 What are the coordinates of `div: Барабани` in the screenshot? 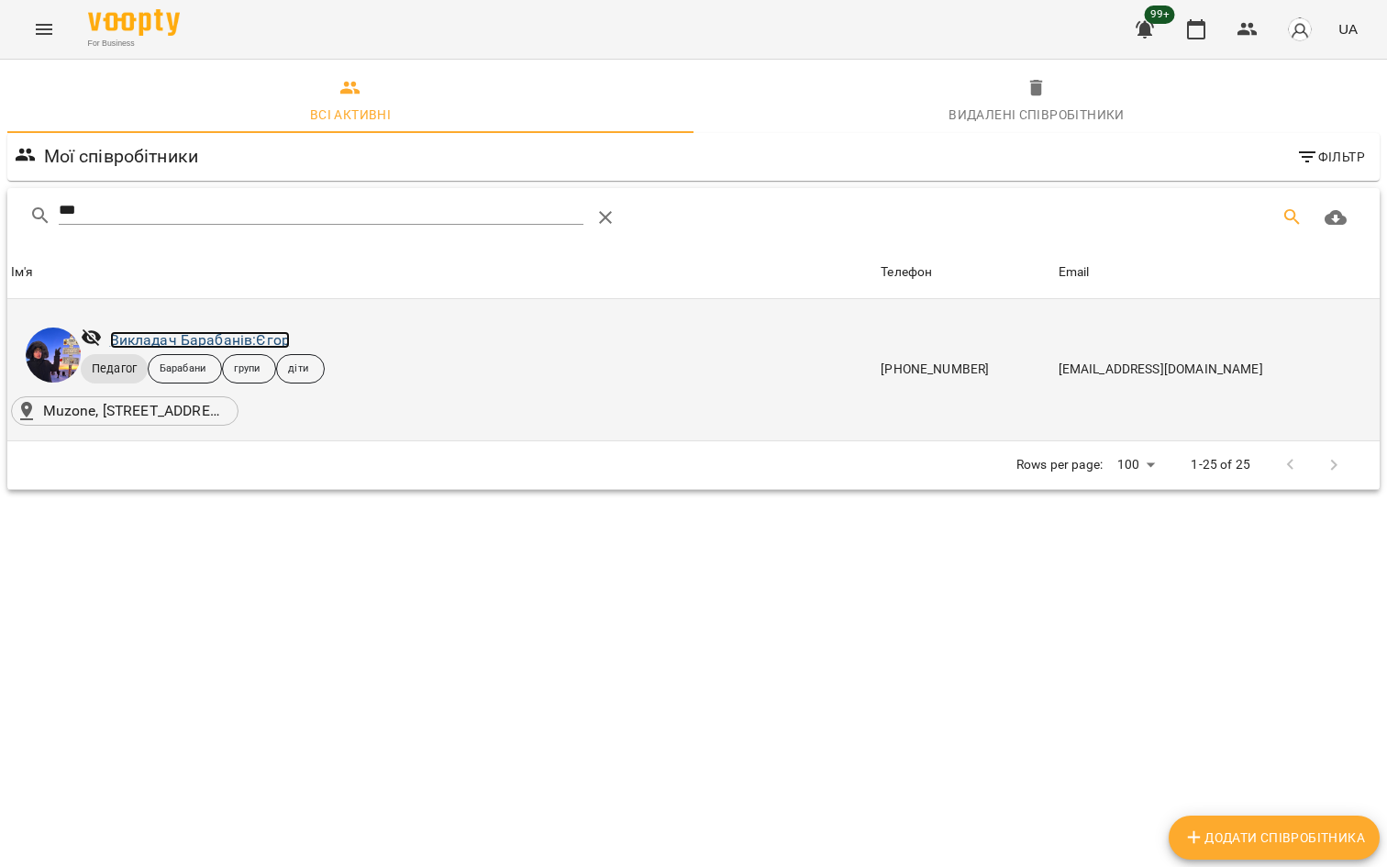 It's located at (184, 369).